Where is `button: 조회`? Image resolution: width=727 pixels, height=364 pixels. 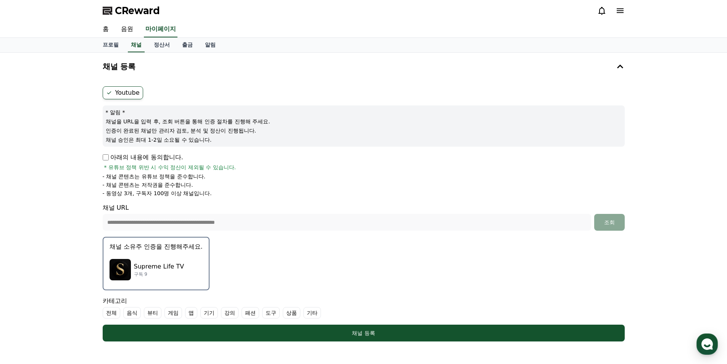
button: 조회 is located at coordinates (610, 222).